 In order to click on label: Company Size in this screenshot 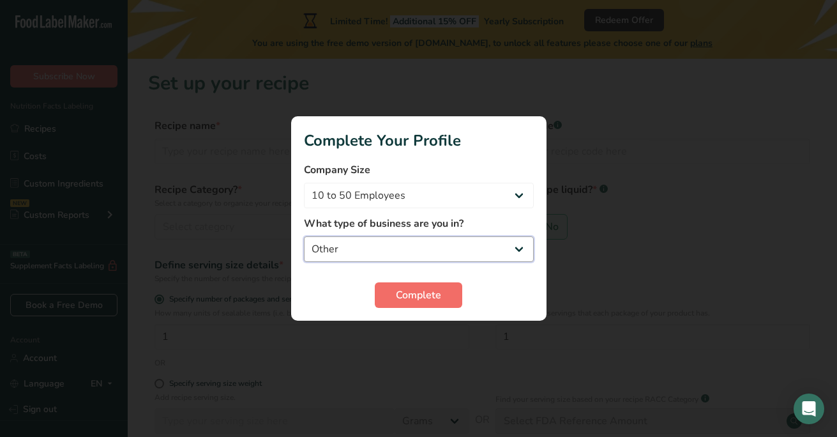, I will do `click(419, 170)`.